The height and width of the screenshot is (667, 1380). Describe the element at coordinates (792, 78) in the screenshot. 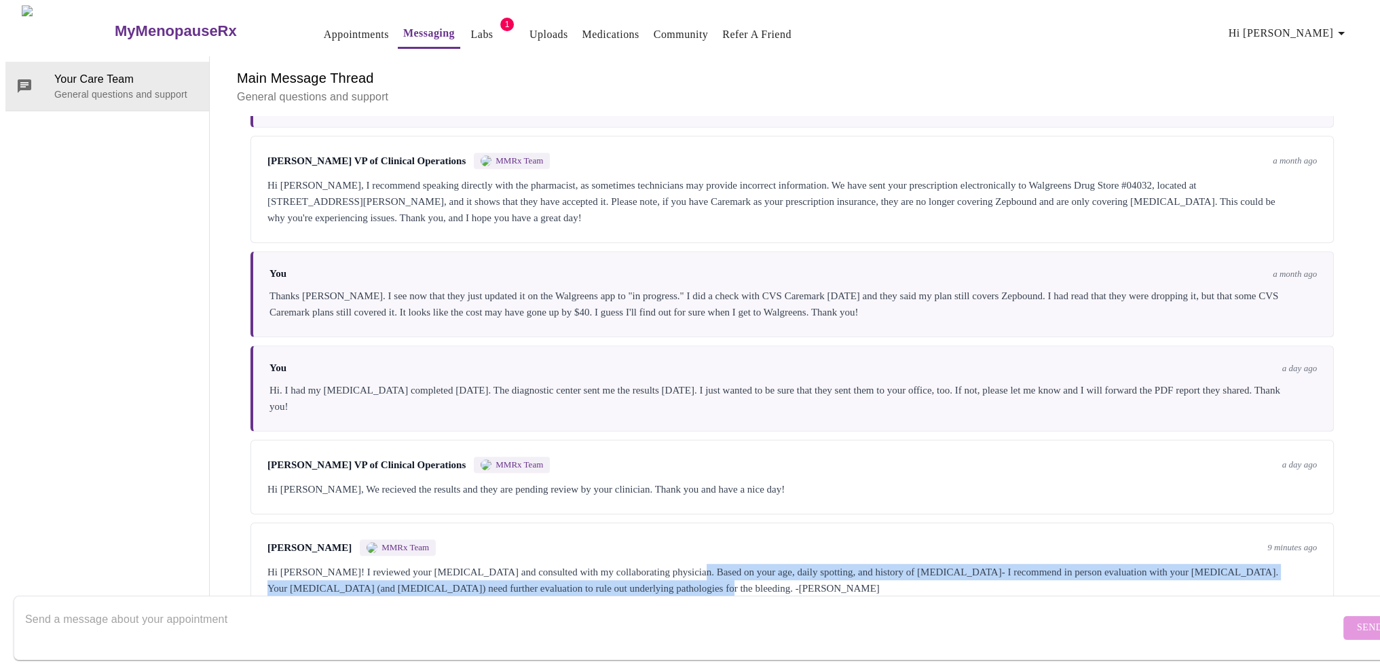

I see `h6: Main Message Thread` at that location.